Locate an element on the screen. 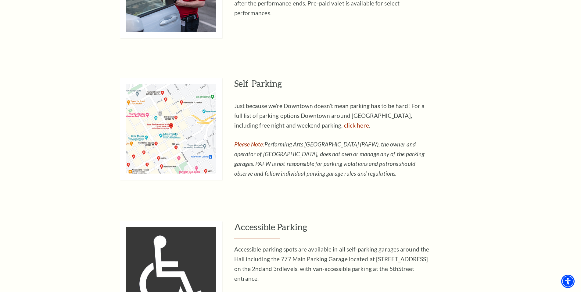  img: Self-Parking is located at coordinates (171, 129).